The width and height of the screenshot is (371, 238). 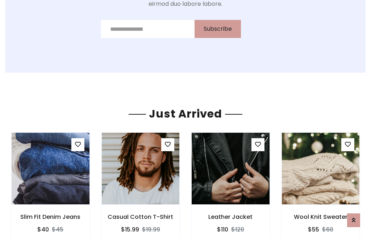 I want to click on span: Just Arrived, so click(x=185, y=114).